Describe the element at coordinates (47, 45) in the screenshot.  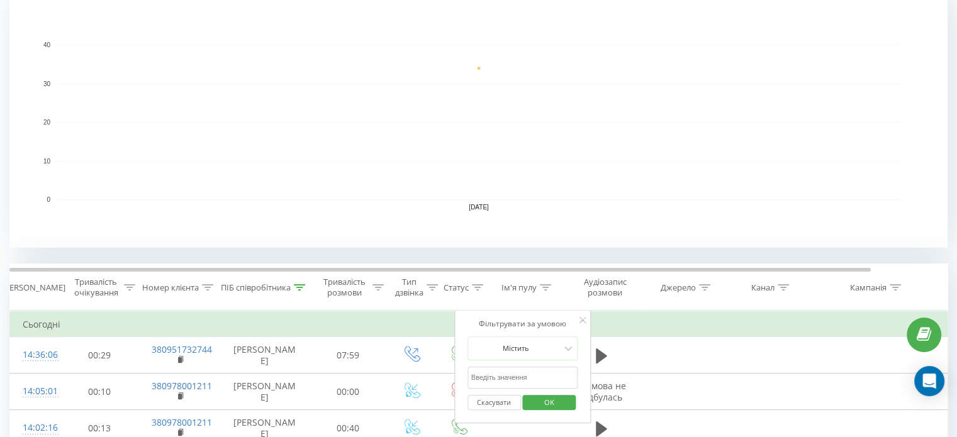
I see `text: 40` at that location.